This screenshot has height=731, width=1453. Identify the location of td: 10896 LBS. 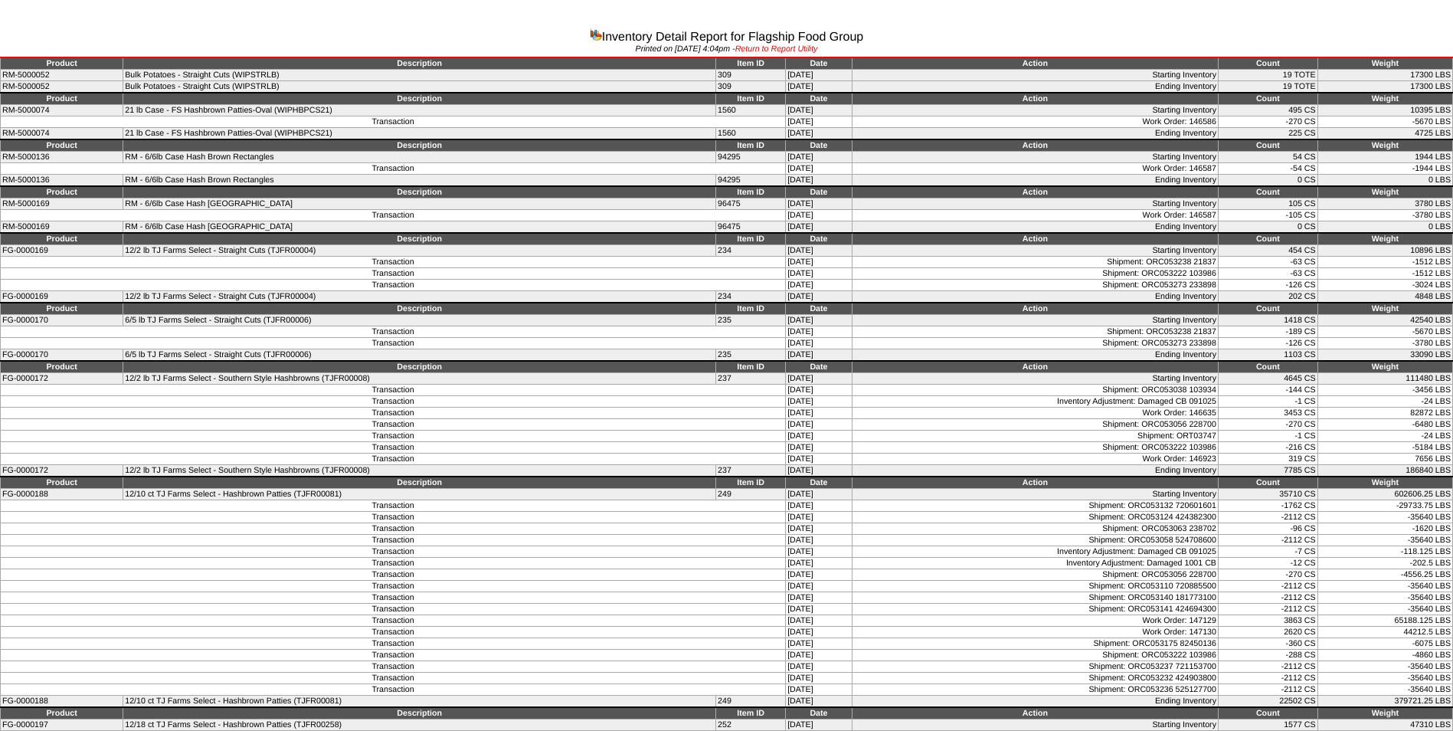
(1385, 250).